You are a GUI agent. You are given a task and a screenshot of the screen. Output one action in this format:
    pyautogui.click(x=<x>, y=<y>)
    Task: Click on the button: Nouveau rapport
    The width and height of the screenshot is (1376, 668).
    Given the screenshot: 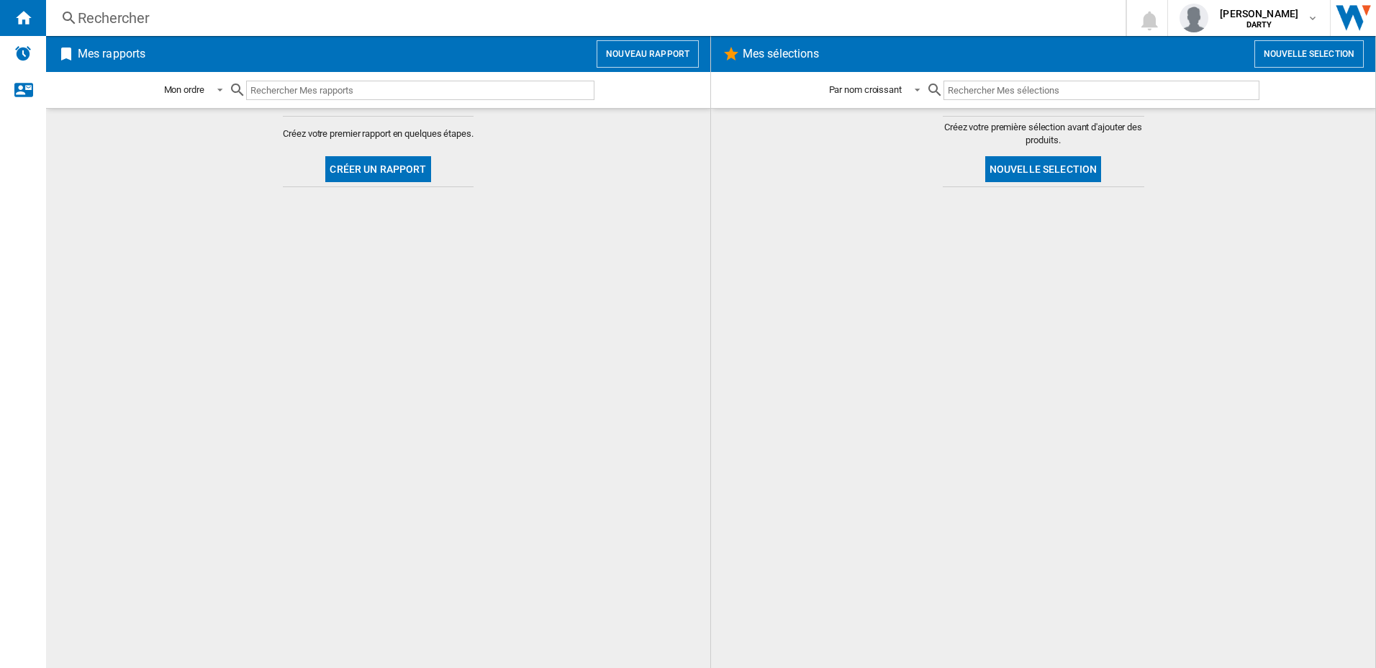 What is the action you would take?
    pyautogui.click(x=648, y=54)
    